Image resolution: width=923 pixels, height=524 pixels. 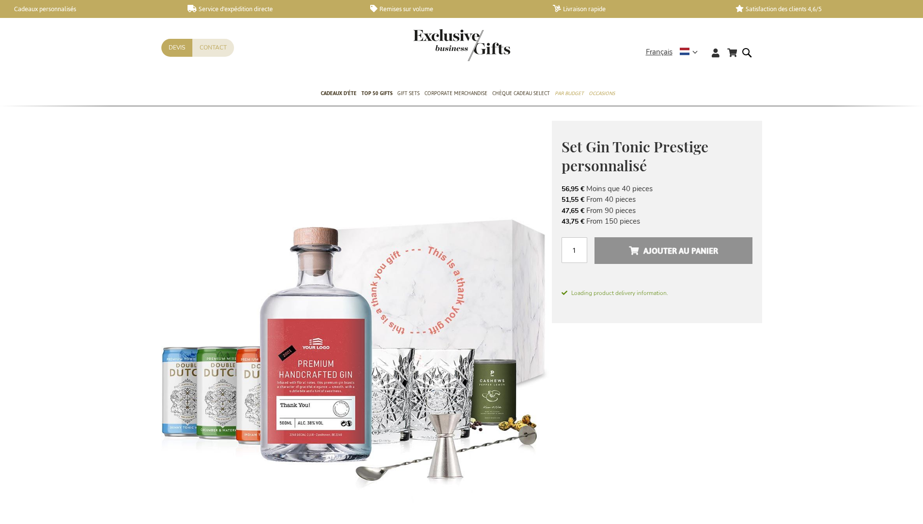 I want to click on span: Par budget, so click(x=570, y=93).